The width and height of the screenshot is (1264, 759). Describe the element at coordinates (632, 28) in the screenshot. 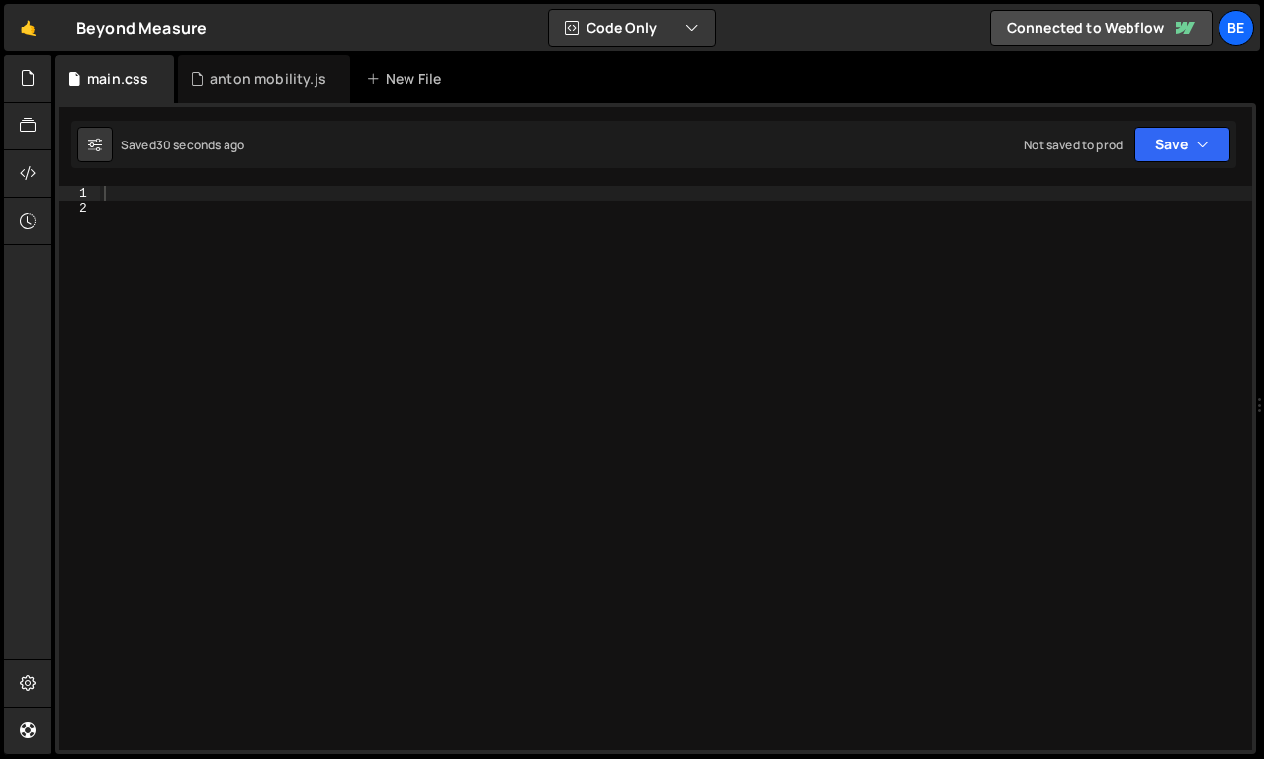

I see `button: Code Only` at that location.